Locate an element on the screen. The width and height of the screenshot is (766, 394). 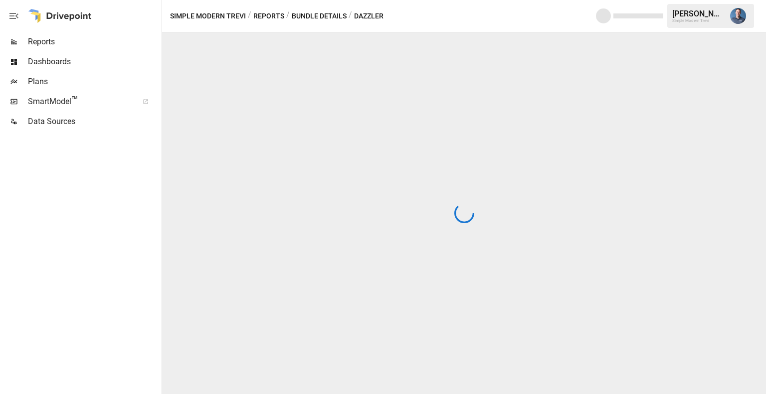
span: Dashboards is located at coordinates (94, 62).